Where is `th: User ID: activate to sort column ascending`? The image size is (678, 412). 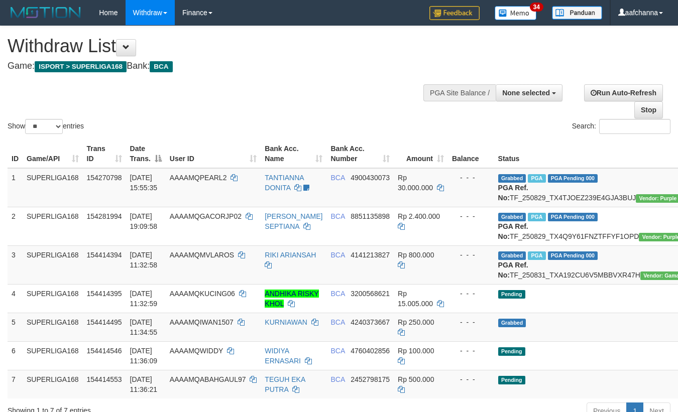
th: User ID: activate to sort column ascending is located at coordinates (213, 154).